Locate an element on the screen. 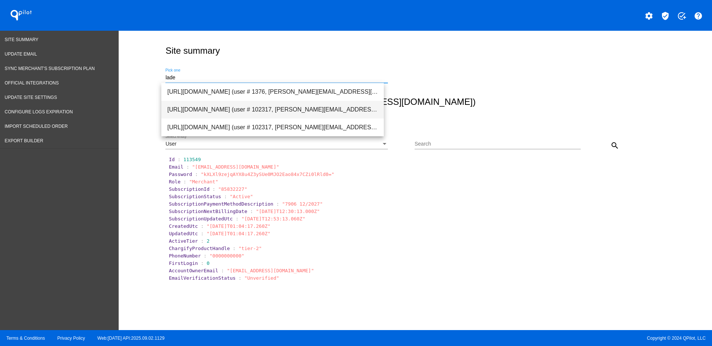  span: Password is located at coordinates (180, 174).